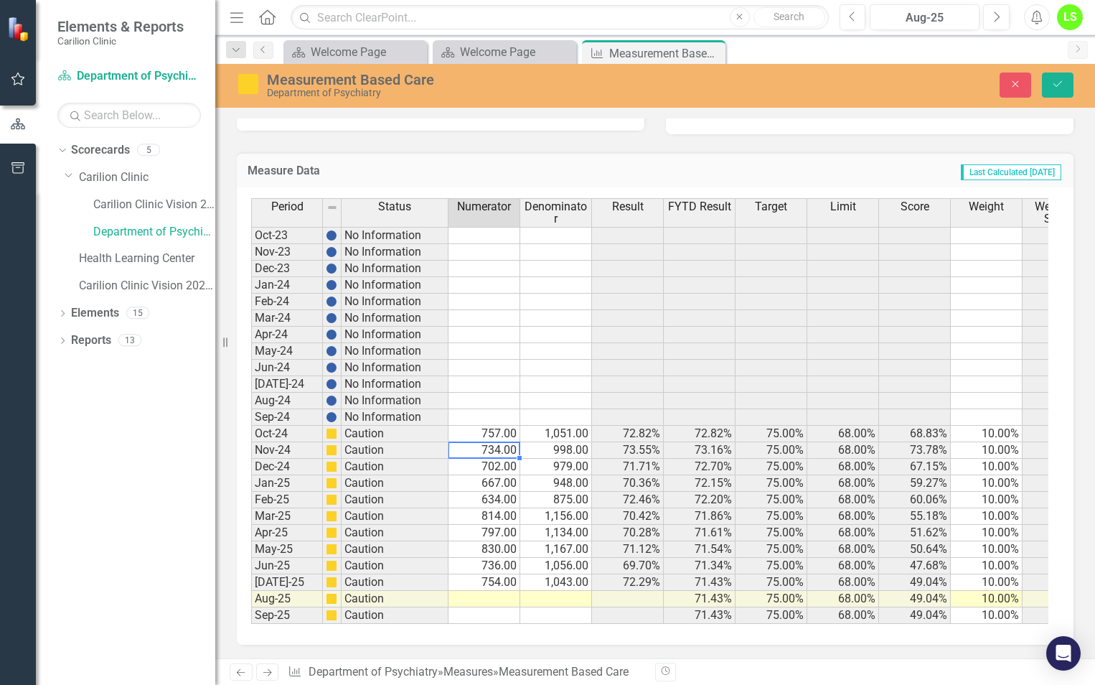  I want to click on td: Aug-25, so click(287, 599).